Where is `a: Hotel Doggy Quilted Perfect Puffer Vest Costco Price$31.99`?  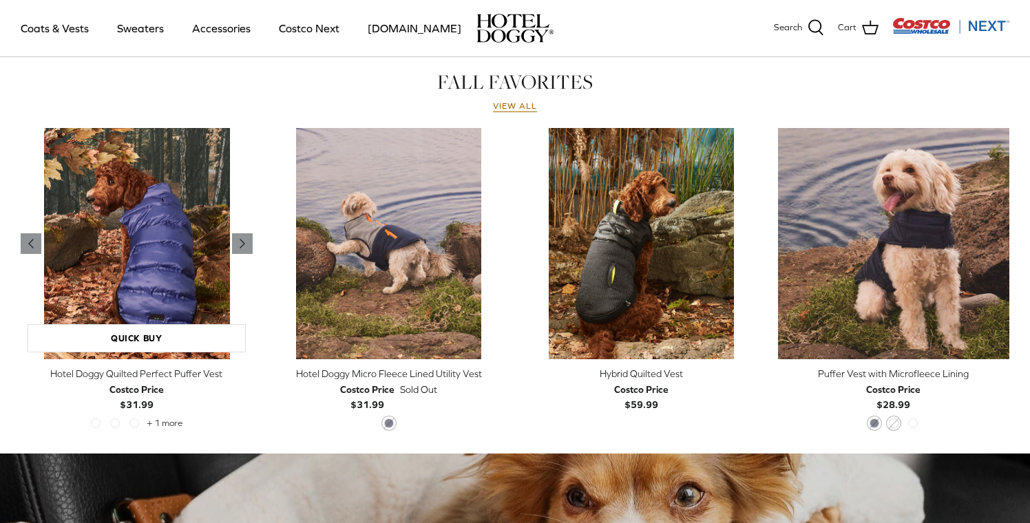 a: Hotel Doggy Quilted Perfect Puffer Vest Costco Price$31.99 is located at coordinates (136, 389).